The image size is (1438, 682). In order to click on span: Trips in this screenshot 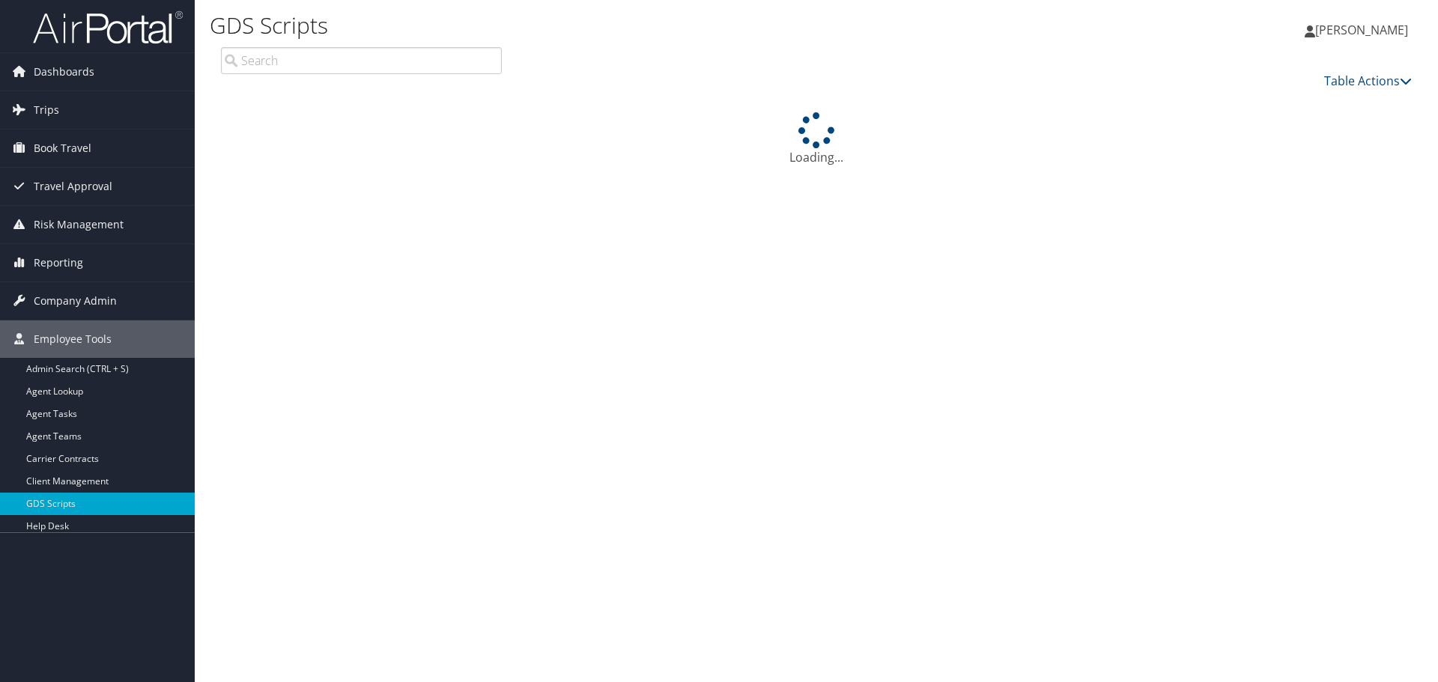, I will do `click(46, 110)`.